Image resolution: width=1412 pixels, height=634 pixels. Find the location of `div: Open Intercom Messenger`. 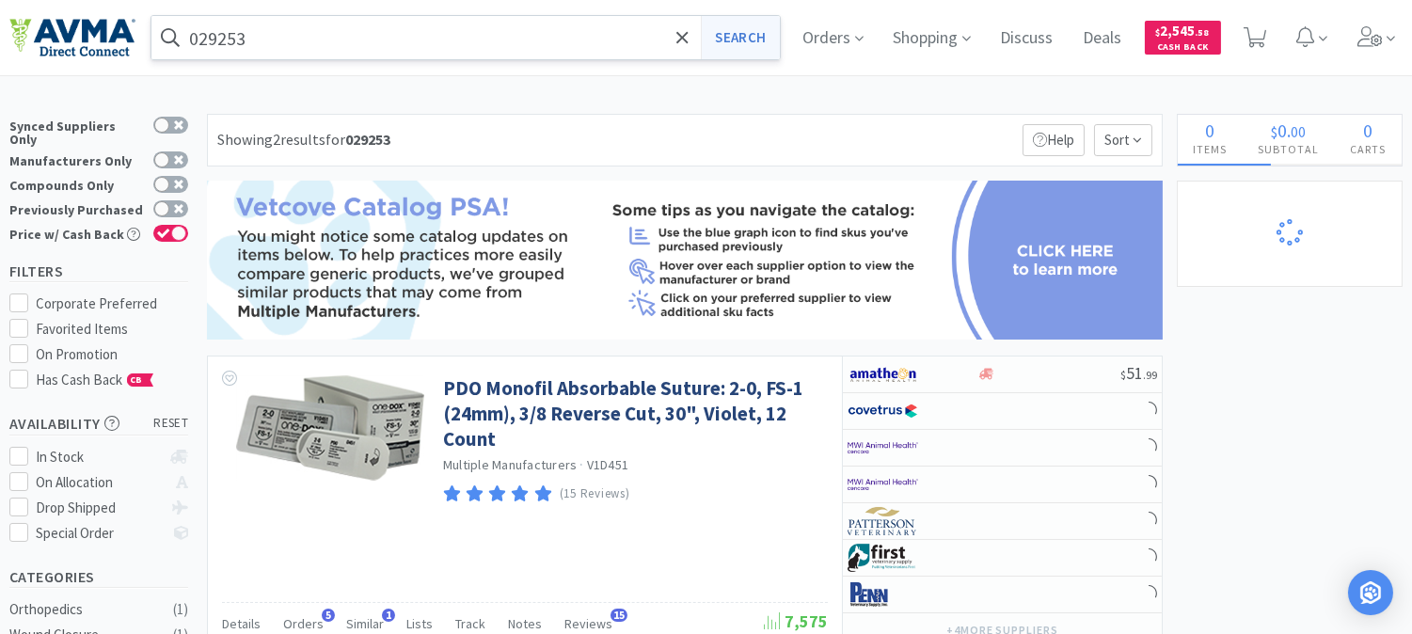

div: Open Intercom Messenger is located at coordinates (1371, 593).